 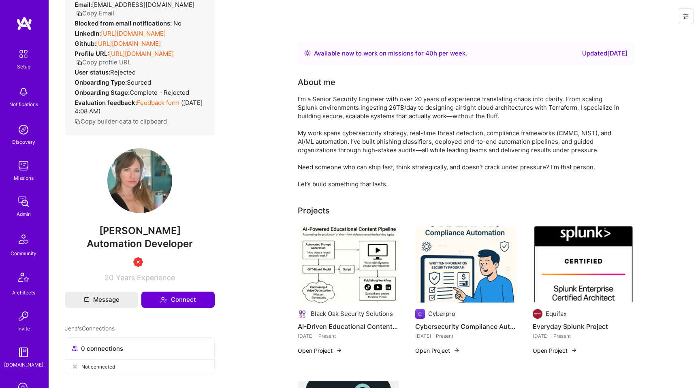 What do you see at coordinates (24, 353) in the screenshot?
I see `img: guide book` at bounding box center [24, 353].